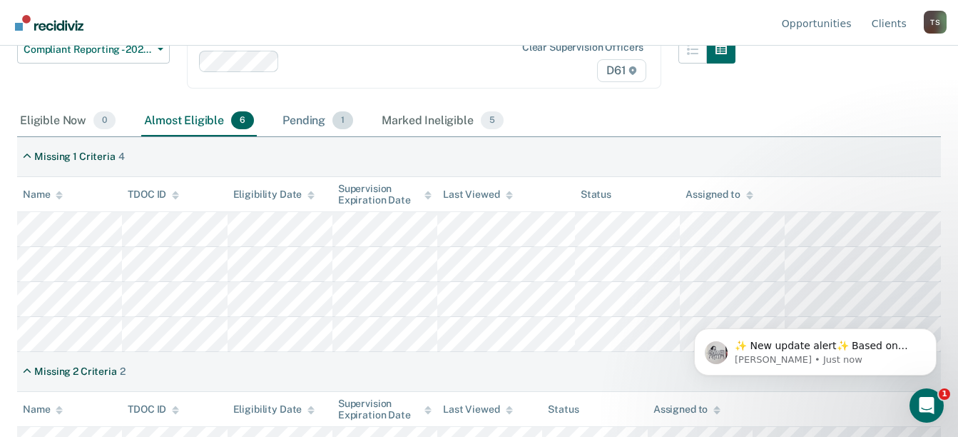  I want to click on div: Missing 1 Criteria, so click(74, 156).